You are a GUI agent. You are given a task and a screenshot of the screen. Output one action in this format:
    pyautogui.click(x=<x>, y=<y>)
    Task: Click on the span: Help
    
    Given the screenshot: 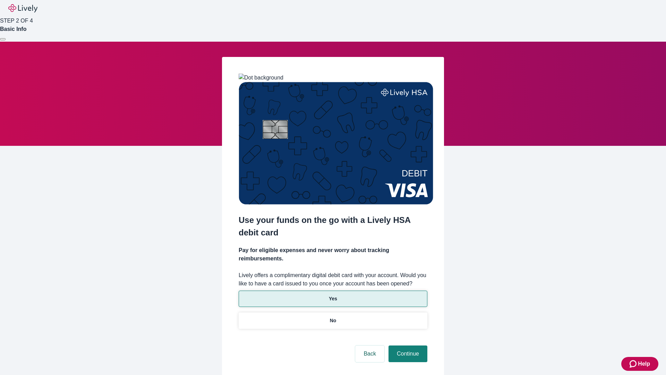 What is the action you would take?
    pyautogui.click(x=644, y=363)
    